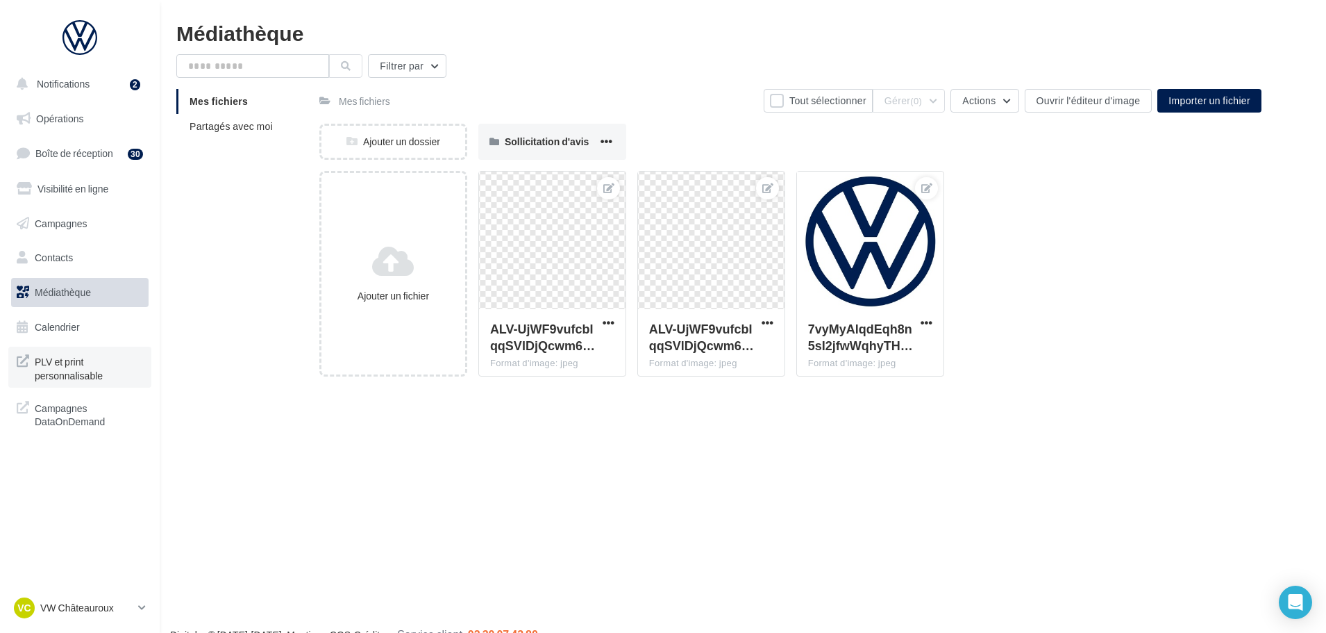 This screenshot has height=633, width=1326. Describe the element at coordinates (63, 83) in the screenshot. I see `span: Notifications` at that location.